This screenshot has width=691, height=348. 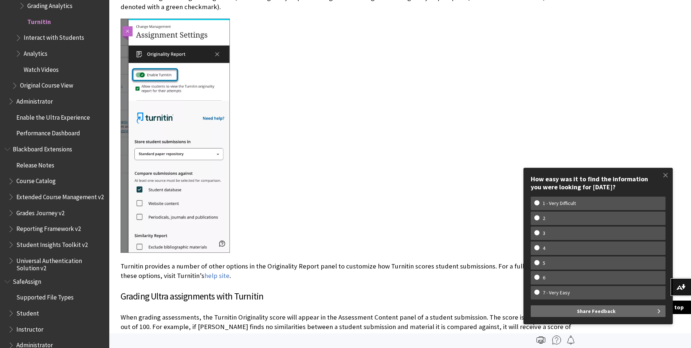 What do you see at coordinates (52, 243) in the screenshot?
I see `span: Student Insights Toolkit v2` at bounding box center [52, 243].